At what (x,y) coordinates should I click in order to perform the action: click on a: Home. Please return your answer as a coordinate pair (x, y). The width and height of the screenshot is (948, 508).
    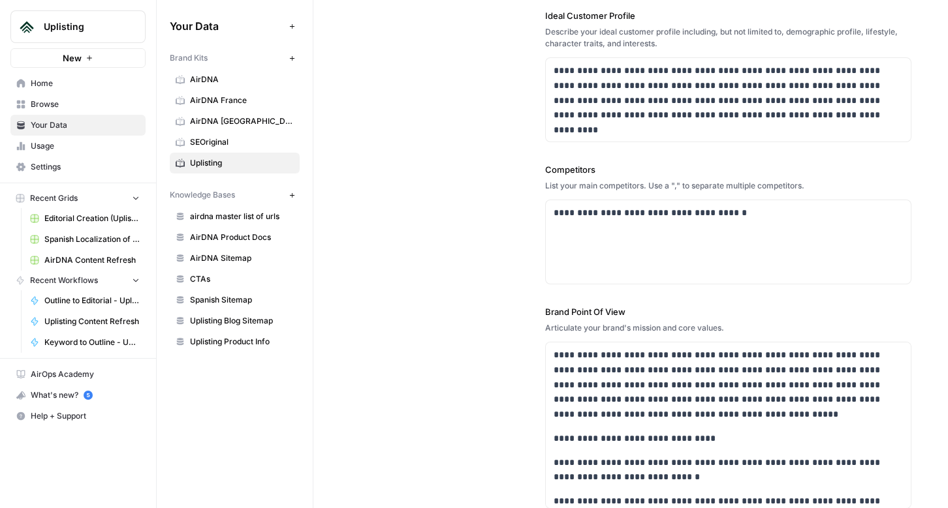
    Looking at the image, I should click on (78, 84).